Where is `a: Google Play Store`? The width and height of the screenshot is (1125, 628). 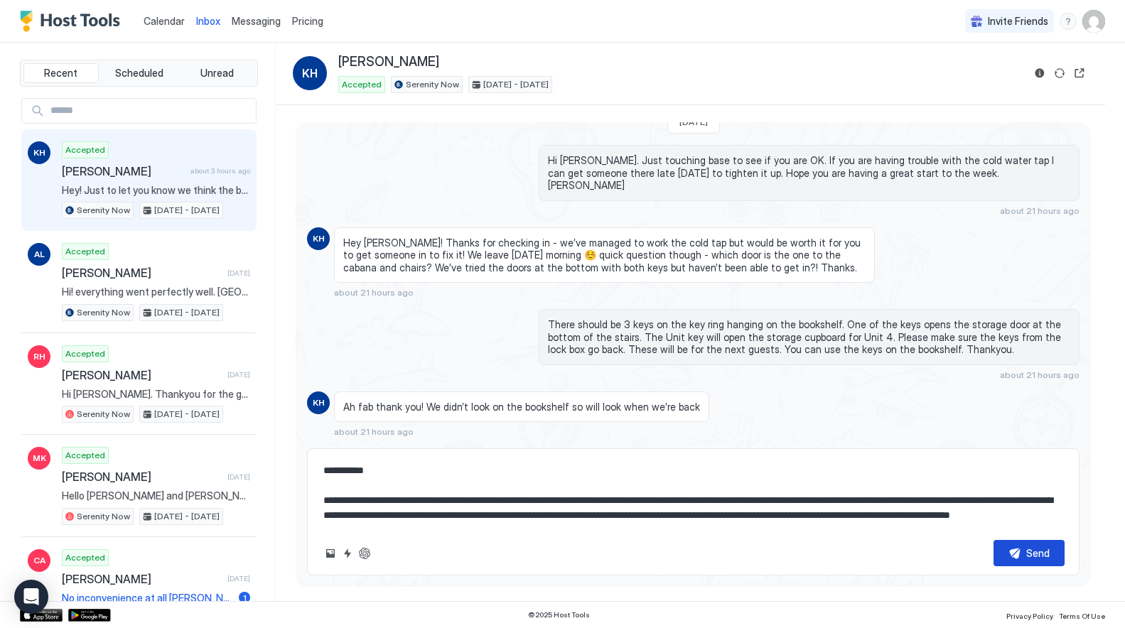 a: Google Play Store is located at coordinates (90, 615).